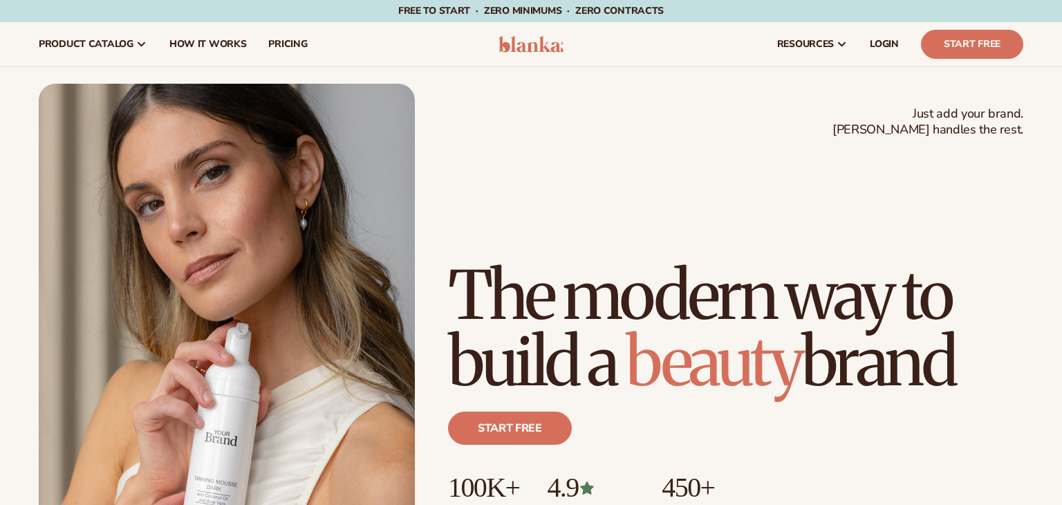 The image size is (1062, 505). Describe the element at coordinates (884, 44) in the screenshot. I see `a: LOGIN` at that location.